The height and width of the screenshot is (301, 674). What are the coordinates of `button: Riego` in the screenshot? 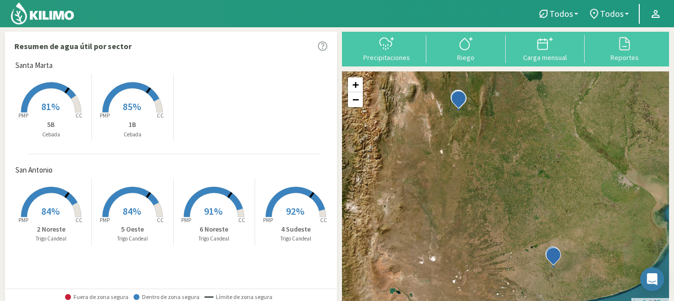 It's located at (466, 48).